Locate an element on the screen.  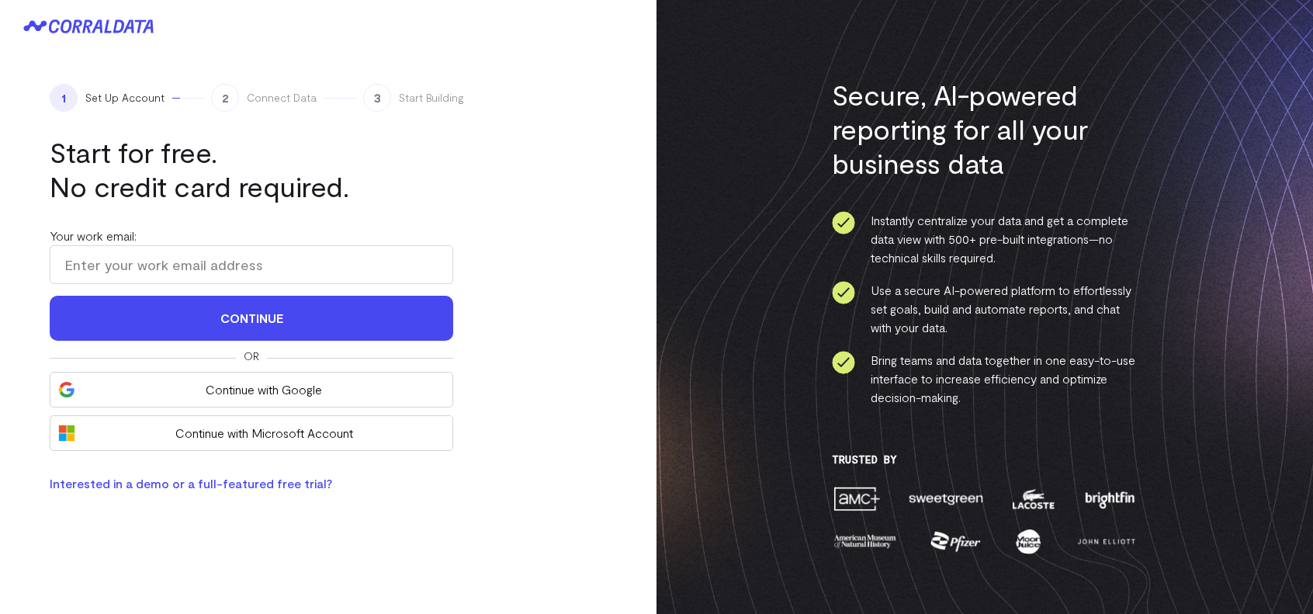
span: Set Up Account is located at coordinates (125, 98).